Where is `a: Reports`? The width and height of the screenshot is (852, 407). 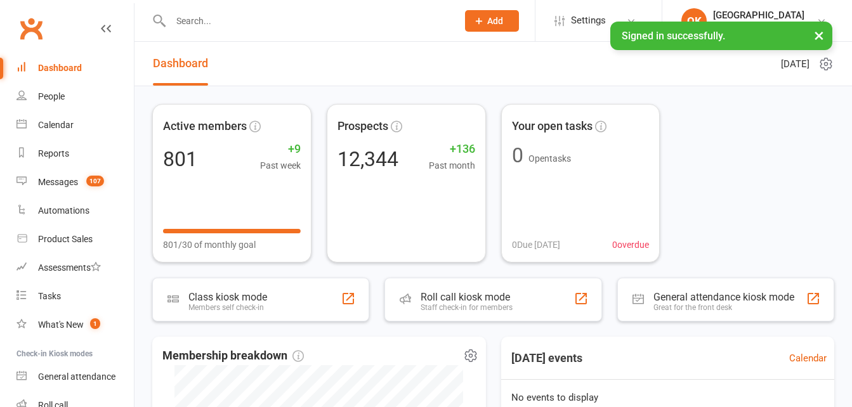 a: Reports is located at coordinates (75, 154).